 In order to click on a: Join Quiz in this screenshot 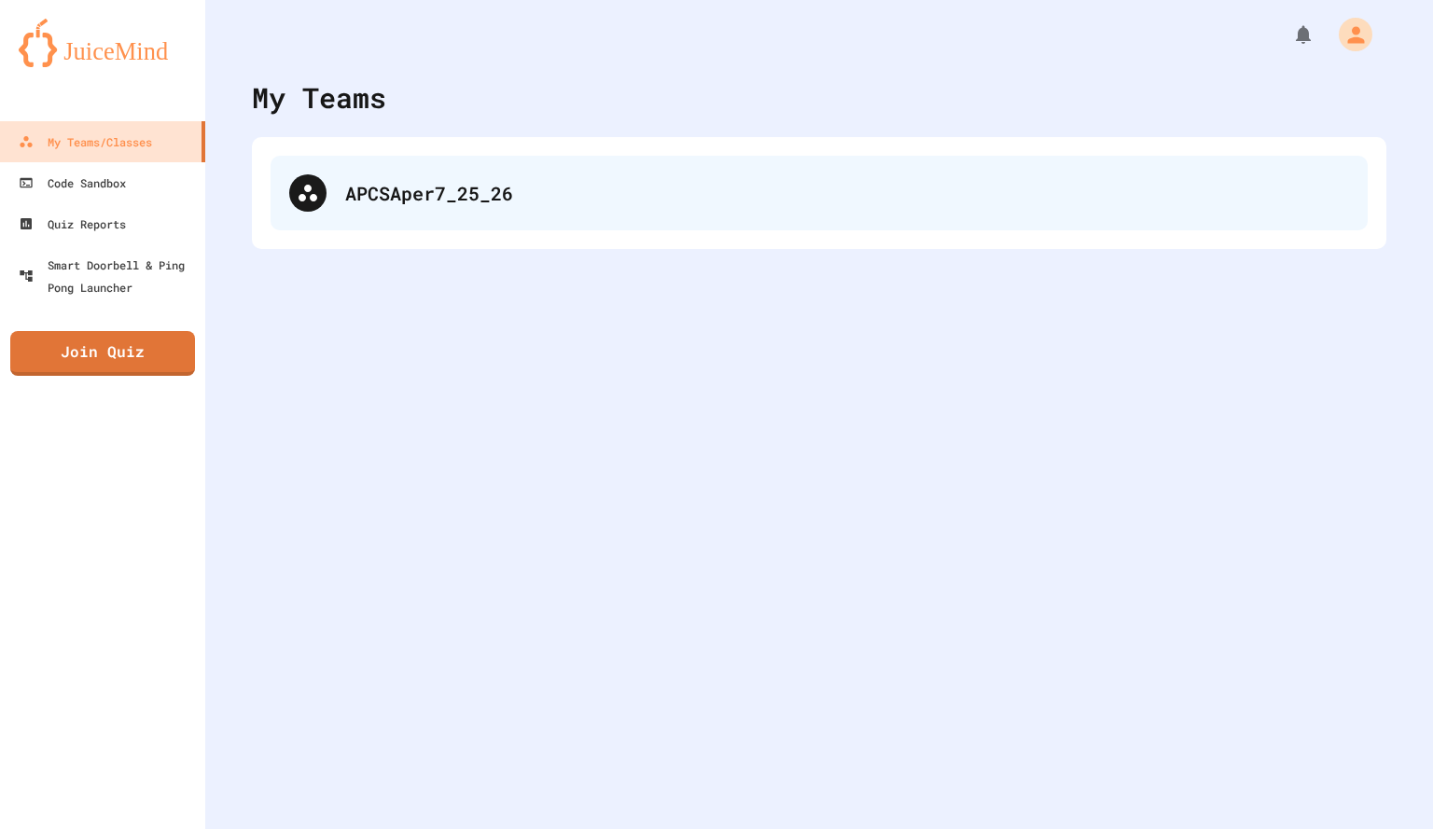, I will do `click(103, 354)`.